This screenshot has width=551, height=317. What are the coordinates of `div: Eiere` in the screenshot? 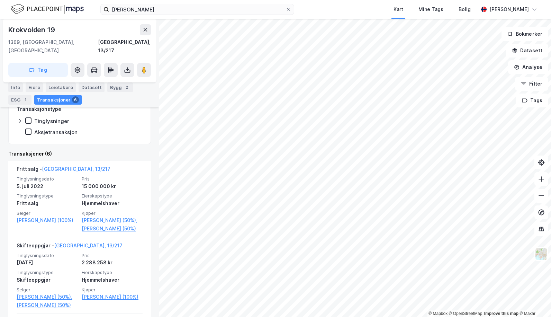 It's located at (34, 87).